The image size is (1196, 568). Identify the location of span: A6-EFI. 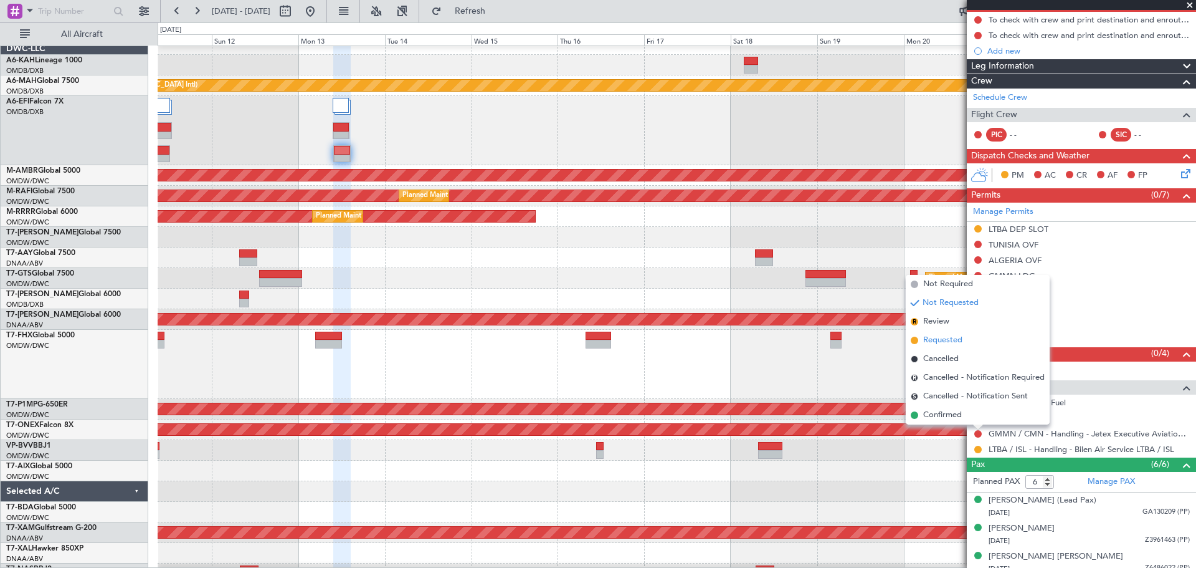
(17, 102).